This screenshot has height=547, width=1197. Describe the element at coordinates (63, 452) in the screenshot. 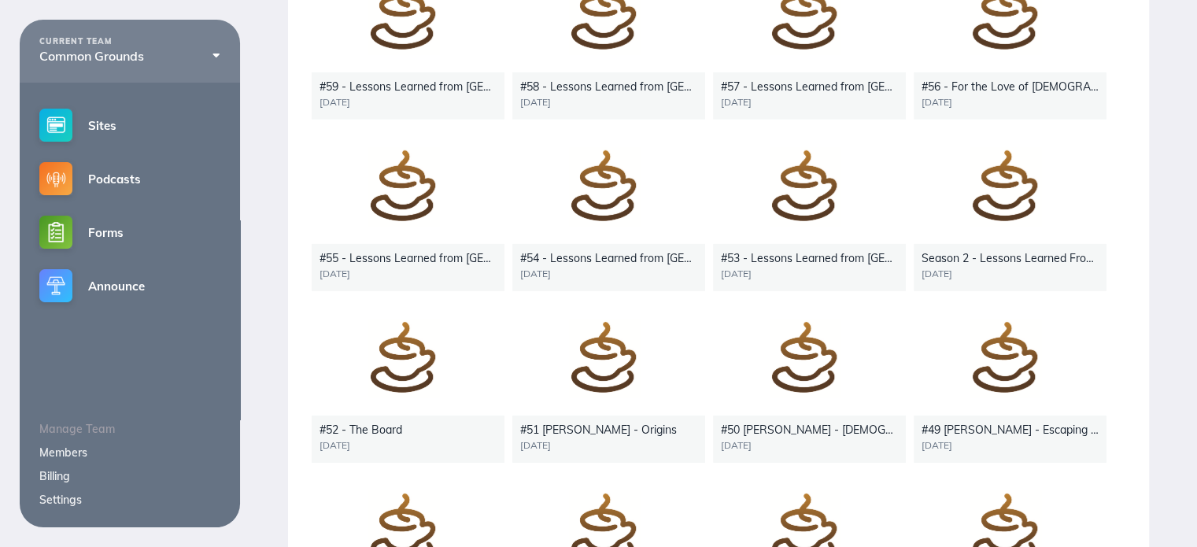

I see `a: Members` at that location.